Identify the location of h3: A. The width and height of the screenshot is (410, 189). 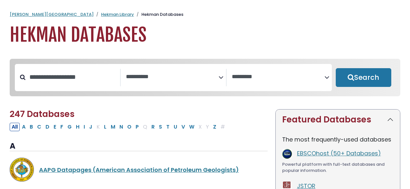
(139, 146).